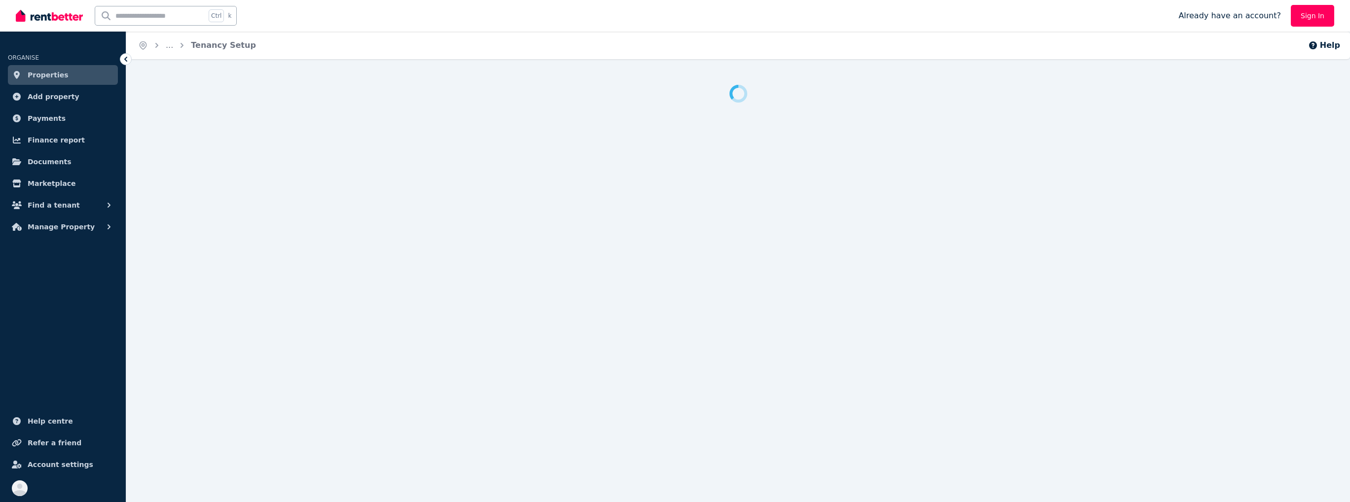  I want to click on a: Refer a friend, so click(63, 443).